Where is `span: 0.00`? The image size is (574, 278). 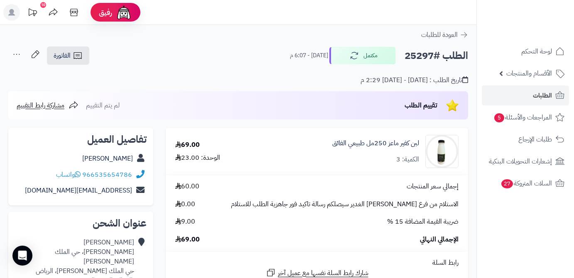 span: 0.00 is located at coordinates (185, 204).